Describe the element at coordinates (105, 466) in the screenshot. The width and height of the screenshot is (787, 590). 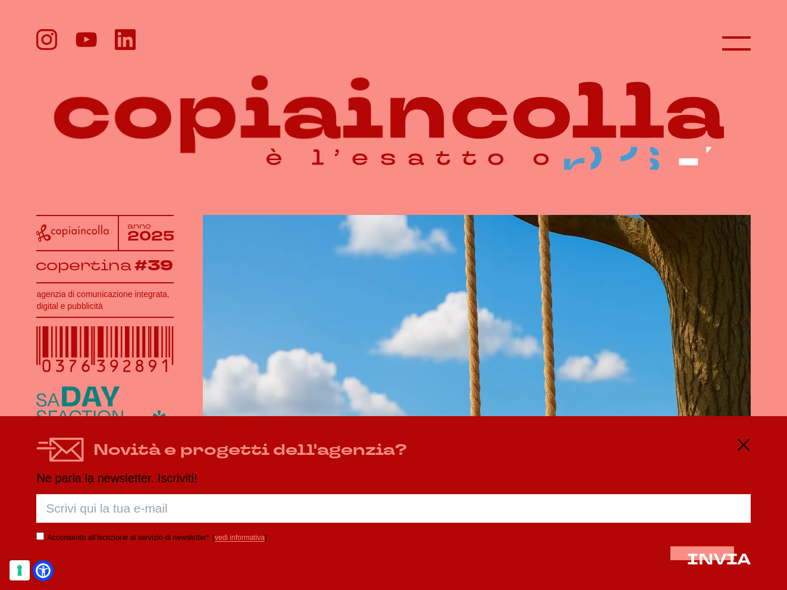
I see `img: SaDaysfaction` at that location.